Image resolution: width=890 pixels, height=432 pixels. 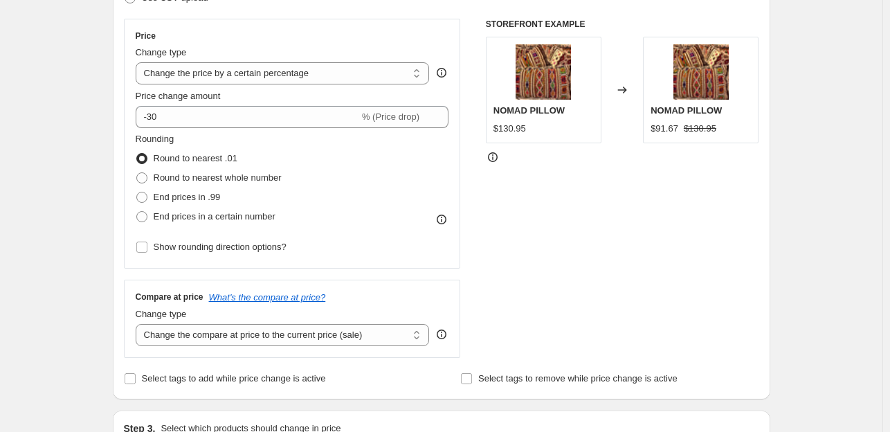 I want to click on div: $91.67, so click(x=664, y=129).